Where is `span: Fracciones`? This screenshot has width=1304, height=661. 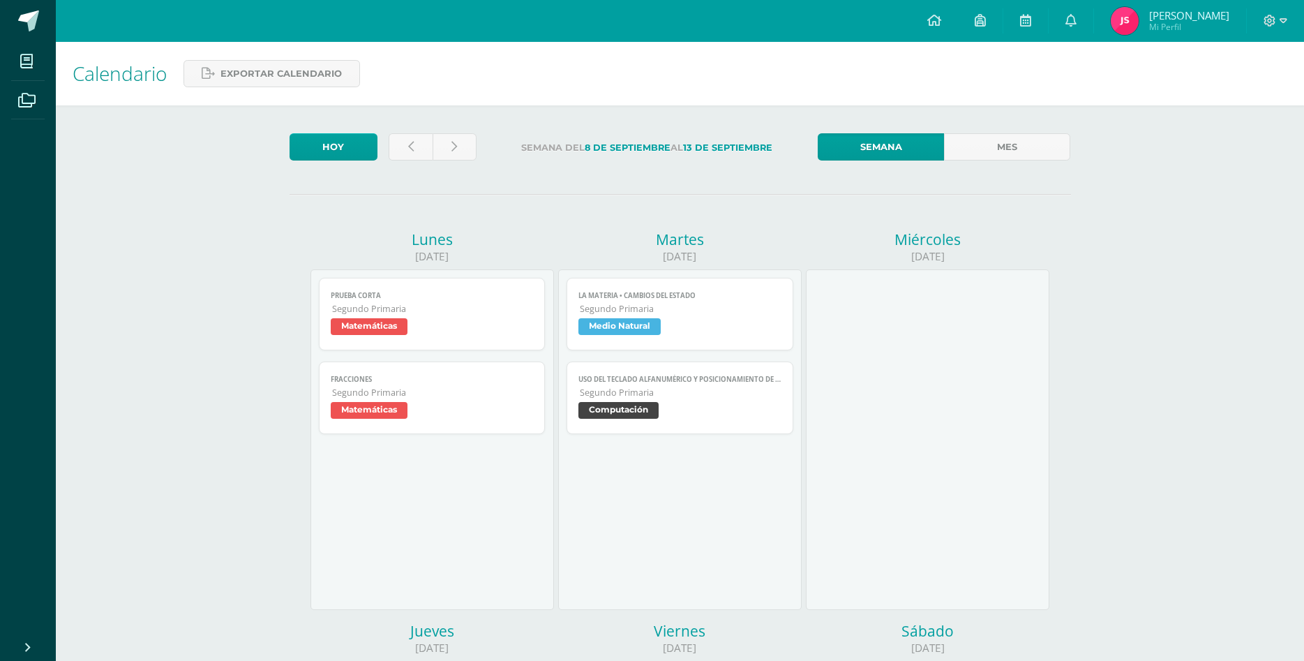 span: Fracciones is located at coordinates (432, 379).